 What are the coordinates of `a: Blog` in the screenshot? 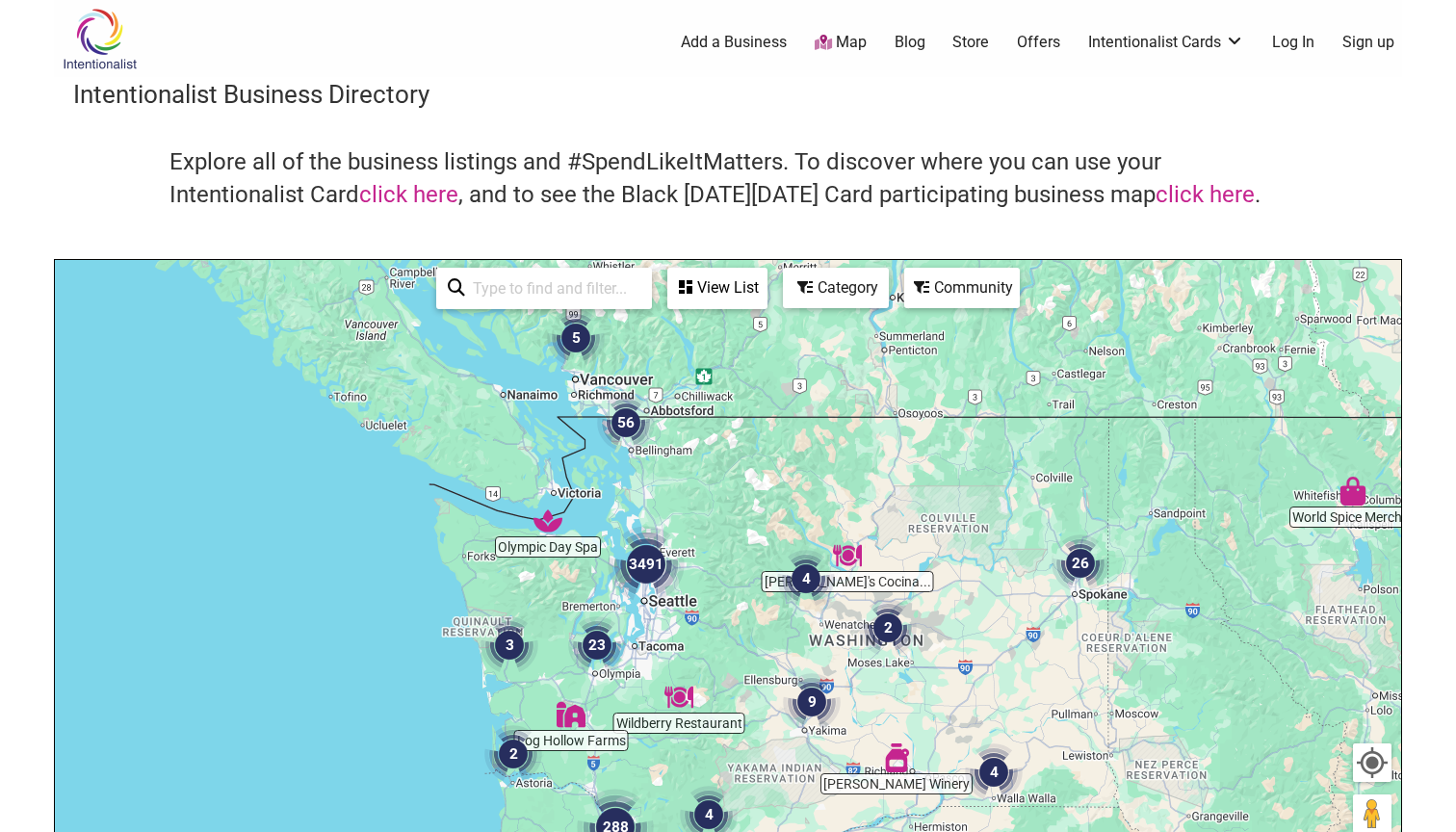 It's located at (909, 43).